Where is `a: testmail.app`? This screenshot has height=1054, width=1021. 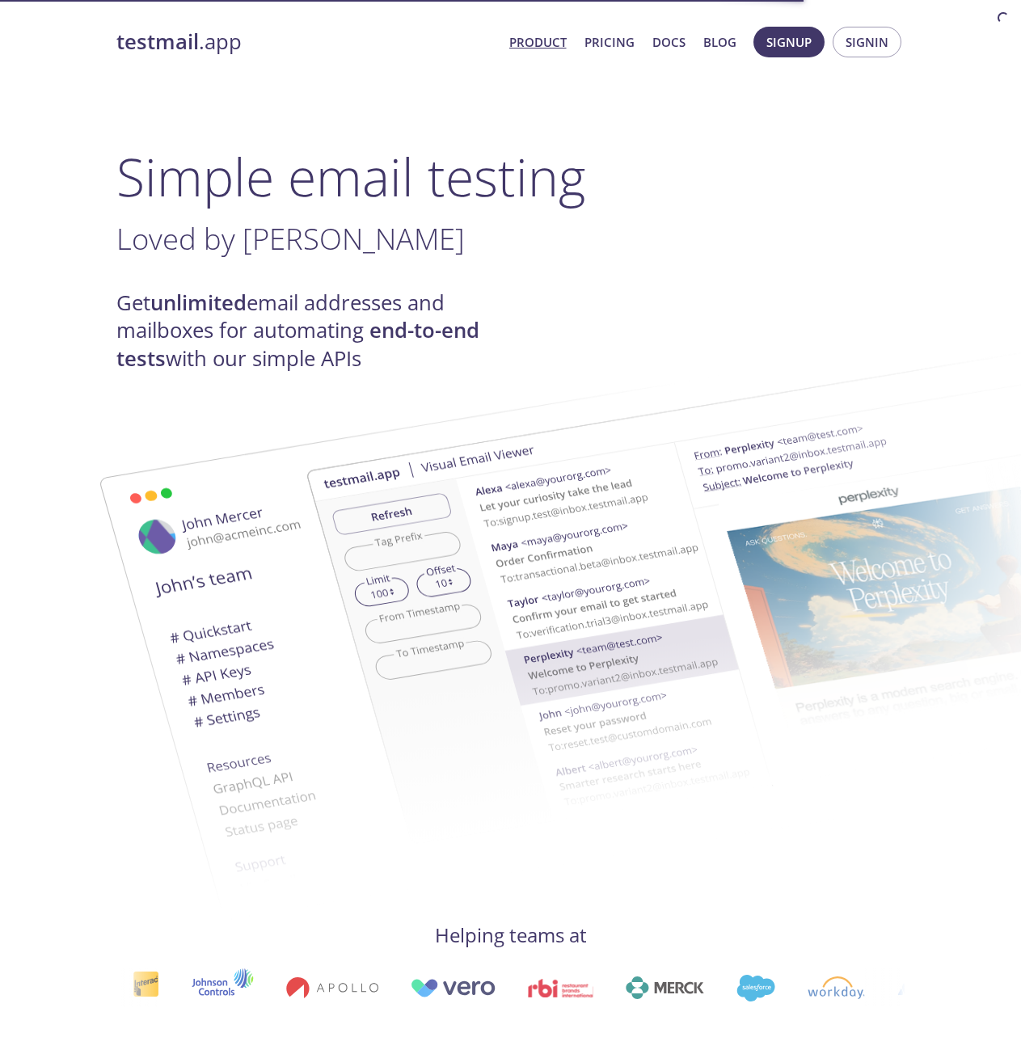 a: testmail.app is located at coordinates (306, 42).